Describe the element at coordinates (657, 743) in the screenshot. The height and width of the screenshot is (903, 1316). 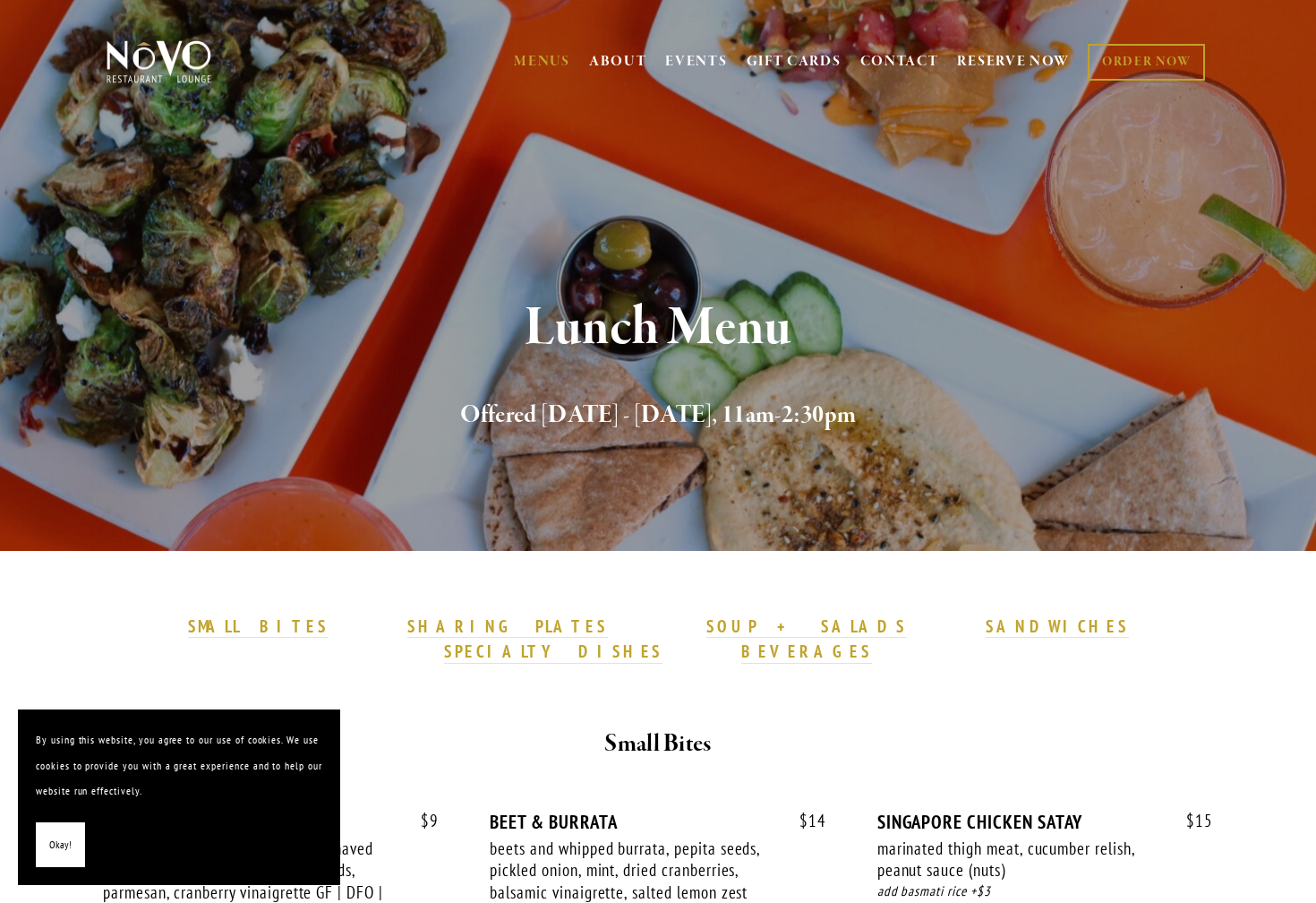
I see `strong: Small Bites` at that location.